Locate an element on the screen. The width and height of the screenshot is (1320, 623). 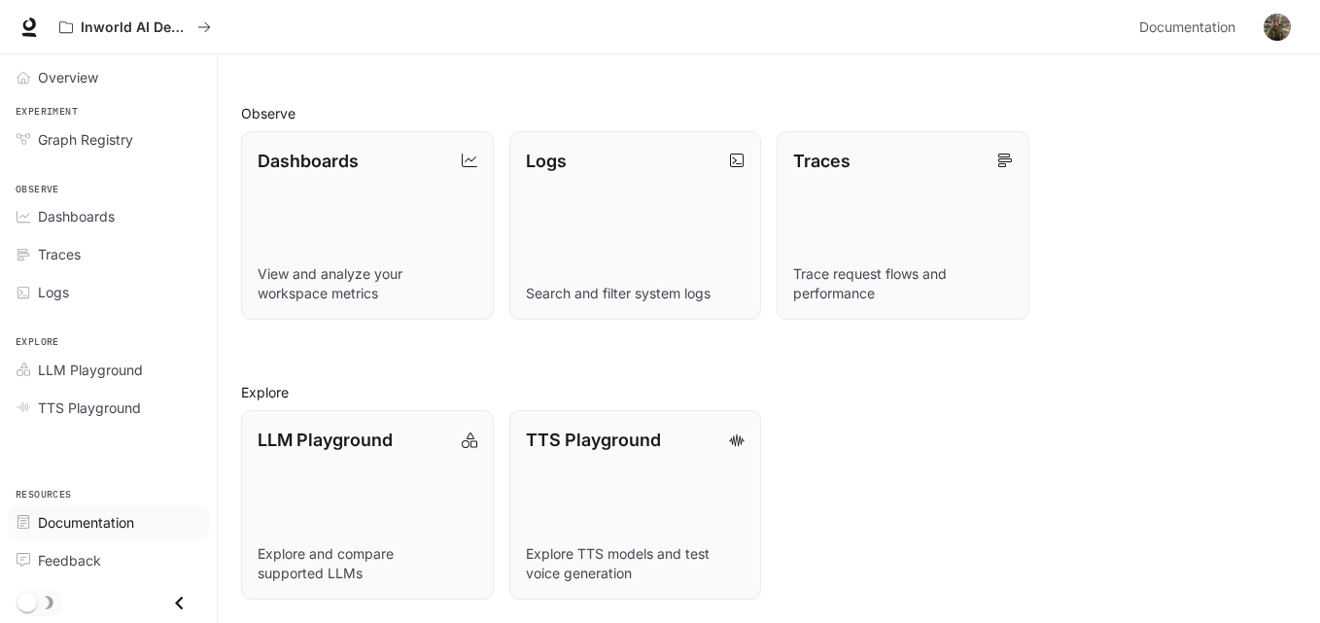
button: Close drawer is located at coordinates (179, 603).